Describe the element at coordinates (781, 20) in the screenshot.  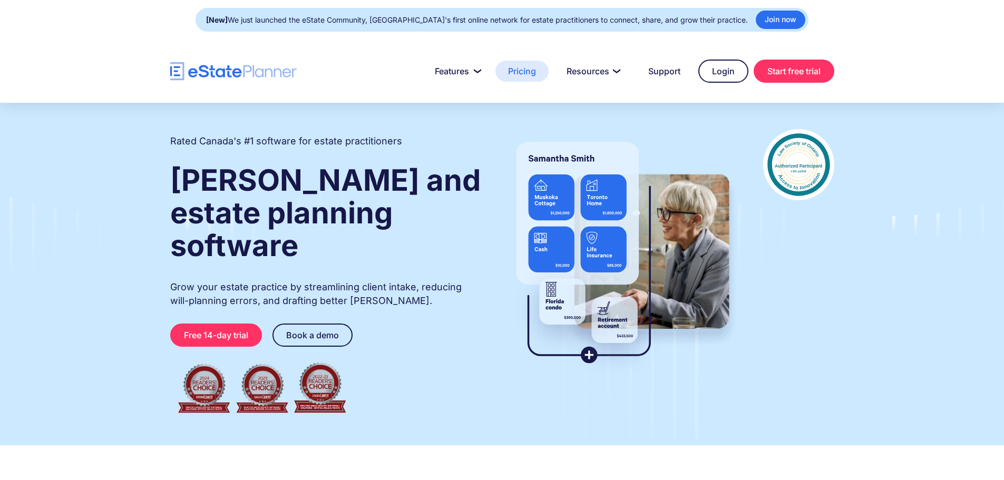
I see `a: Join now` at that location.